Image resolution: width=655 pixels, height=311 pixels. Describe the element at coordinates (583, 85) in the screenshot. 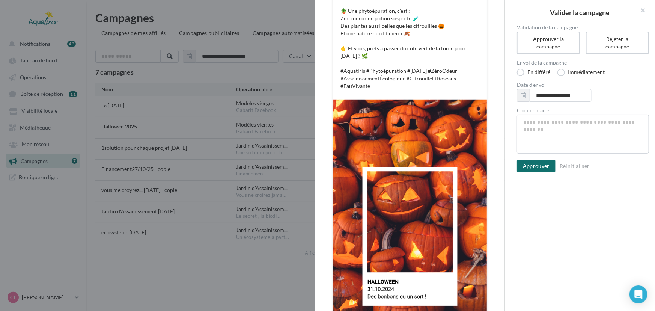

I see `label: Date d'envoi` at that location.